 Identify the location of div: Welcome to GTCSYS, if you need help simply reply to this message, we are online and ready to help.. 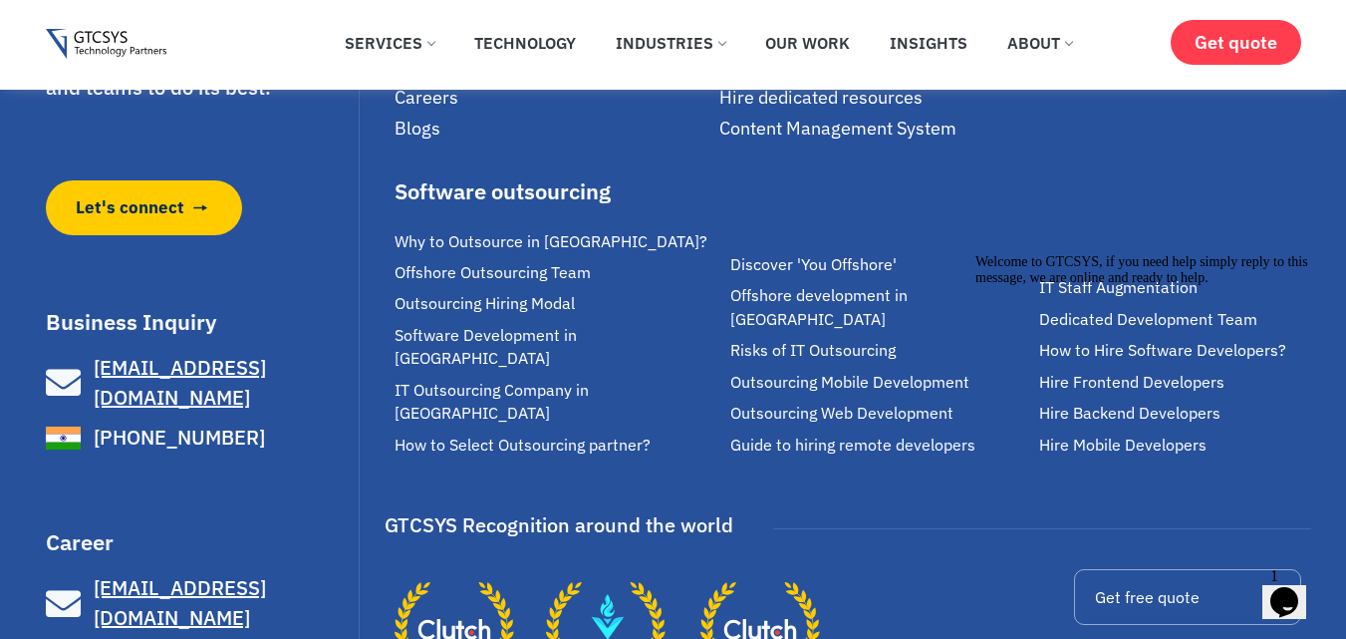
(187, 24).